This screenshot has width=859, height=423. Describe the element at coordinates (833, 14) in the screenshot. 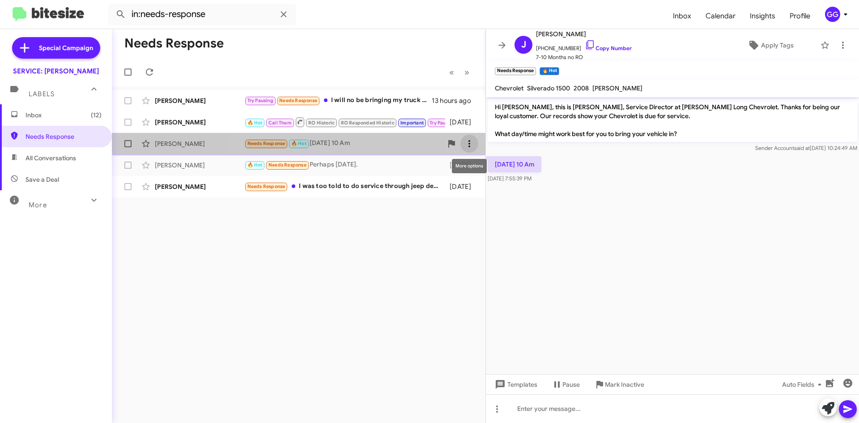

I see `button: GG` at that location.